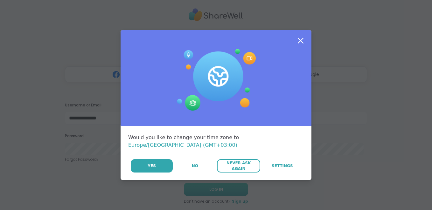  What do you see at coordinates (282, 166) in the screenshot?
I see `a: Settings` at bounding box center [282, 166].